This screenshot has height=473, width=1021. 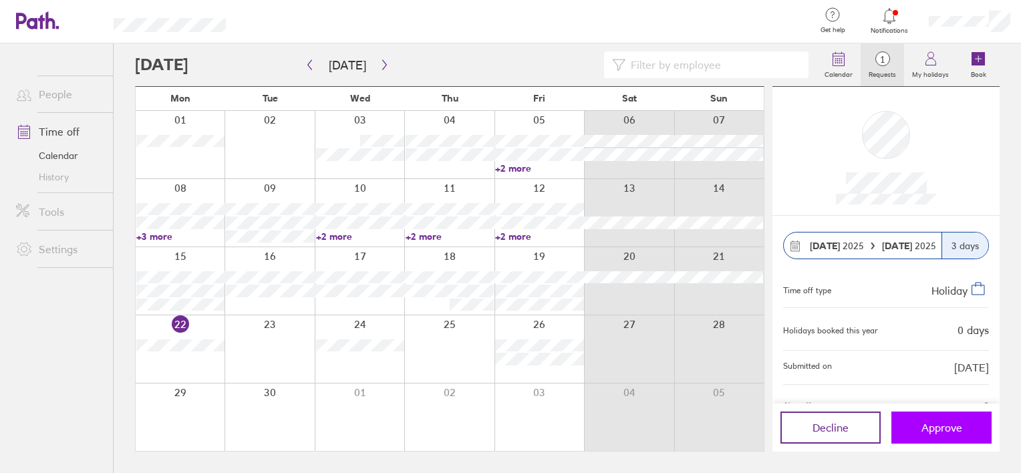 I want to click on span: Holiday, so click(x=949, y=291).